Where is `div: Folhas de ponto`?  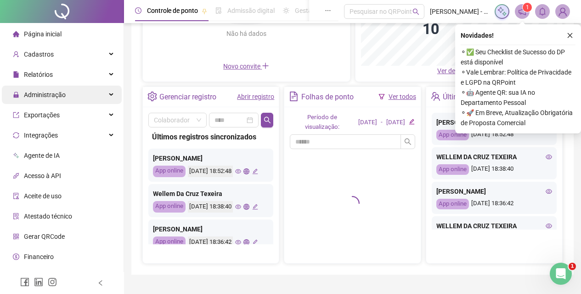
div: Folhas de ponto is located at coordinates (328, 97).